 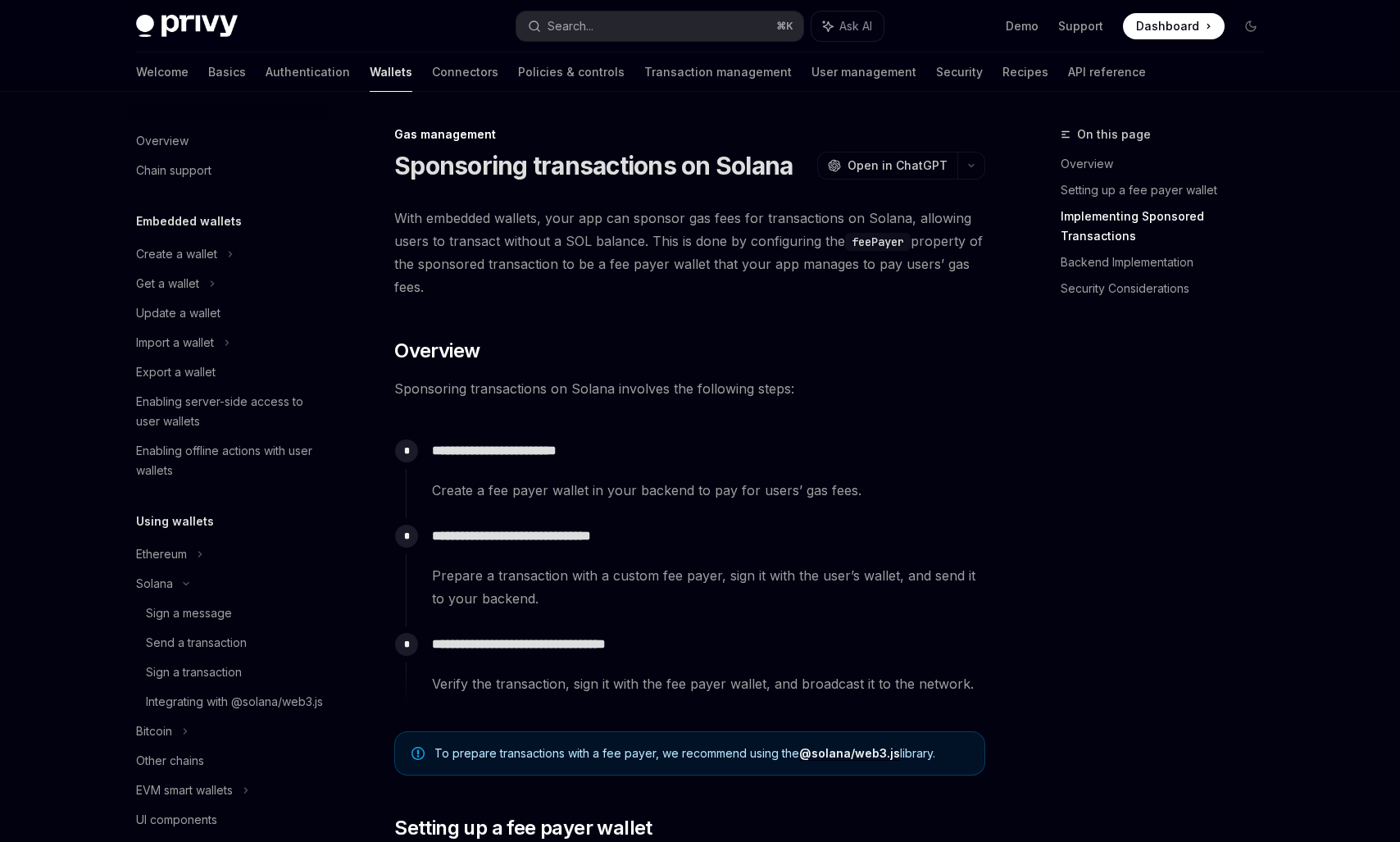 I want to click on a: Setting up a fee payer wallet, so click(x=1168, y=190).